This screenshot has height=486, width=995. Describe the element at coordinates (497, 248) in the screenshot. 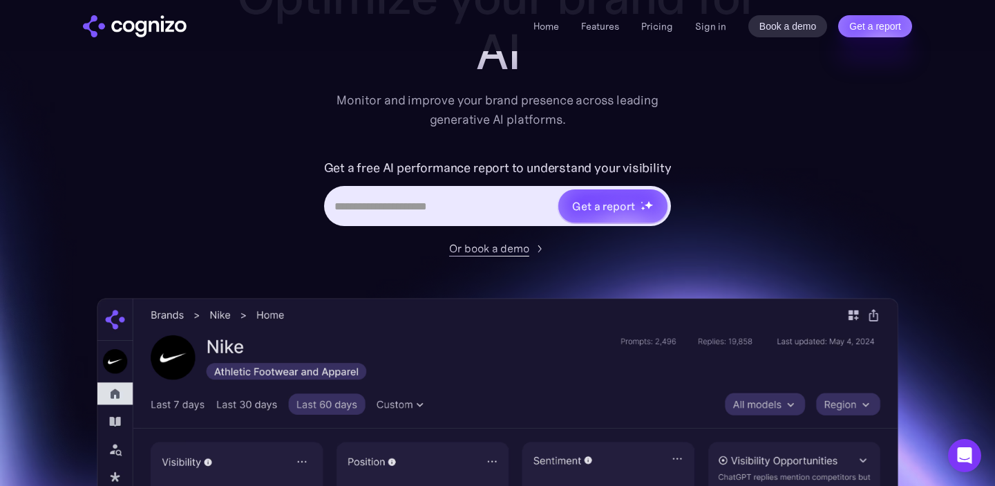

I see `a: Or book a demo` at that location.